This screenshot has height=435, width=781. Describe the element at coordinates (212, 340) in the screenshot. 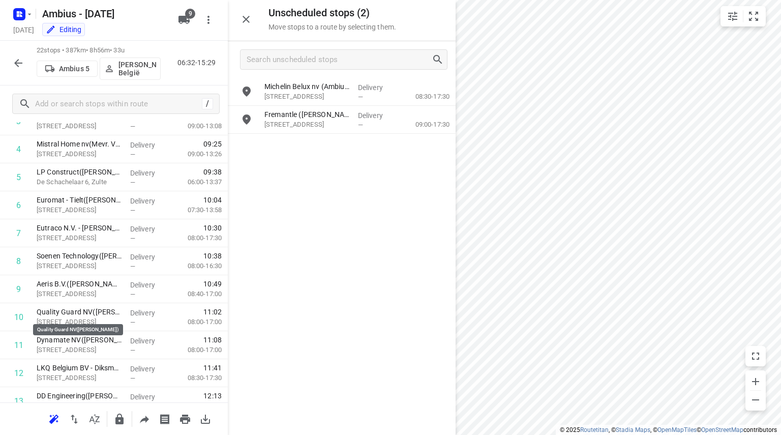

I see `span: 11:08` at that location.